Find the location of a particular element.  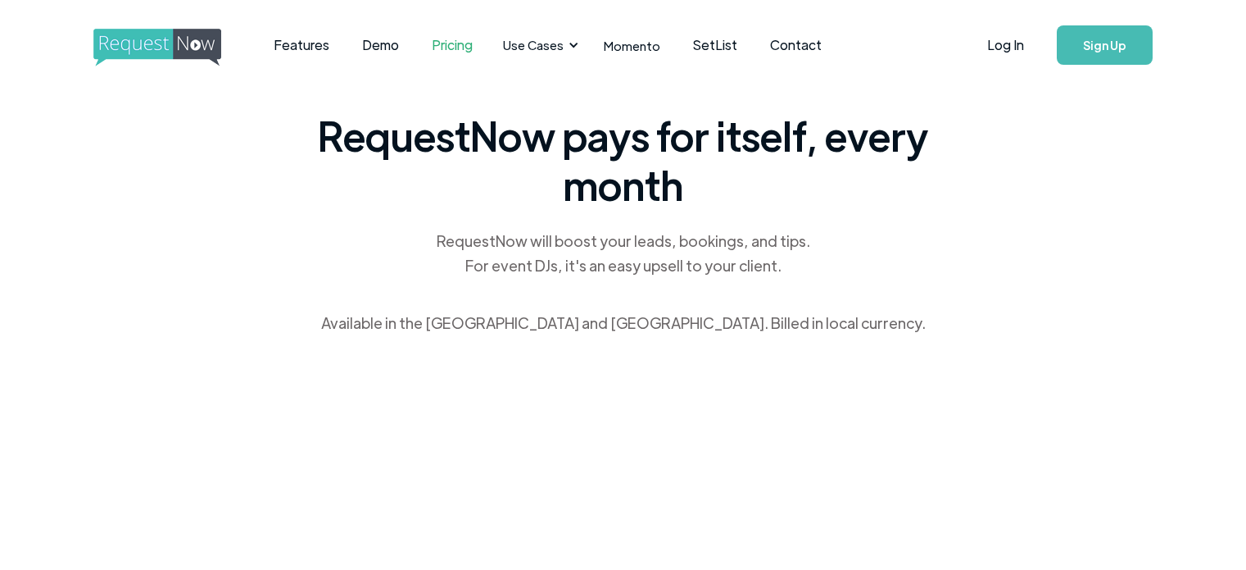

a: Sign Up is located at coordinates (1105, 45).